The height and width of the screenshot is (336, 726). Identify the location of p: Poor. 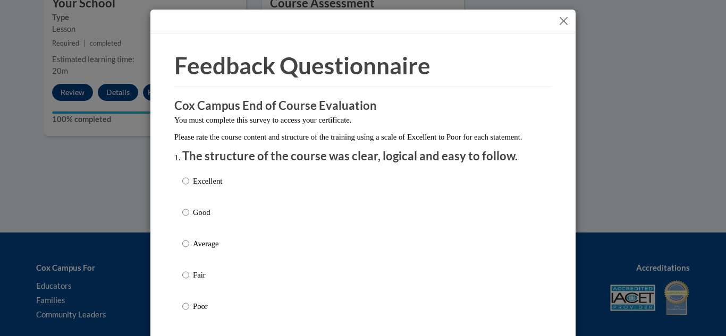
(207, 307).